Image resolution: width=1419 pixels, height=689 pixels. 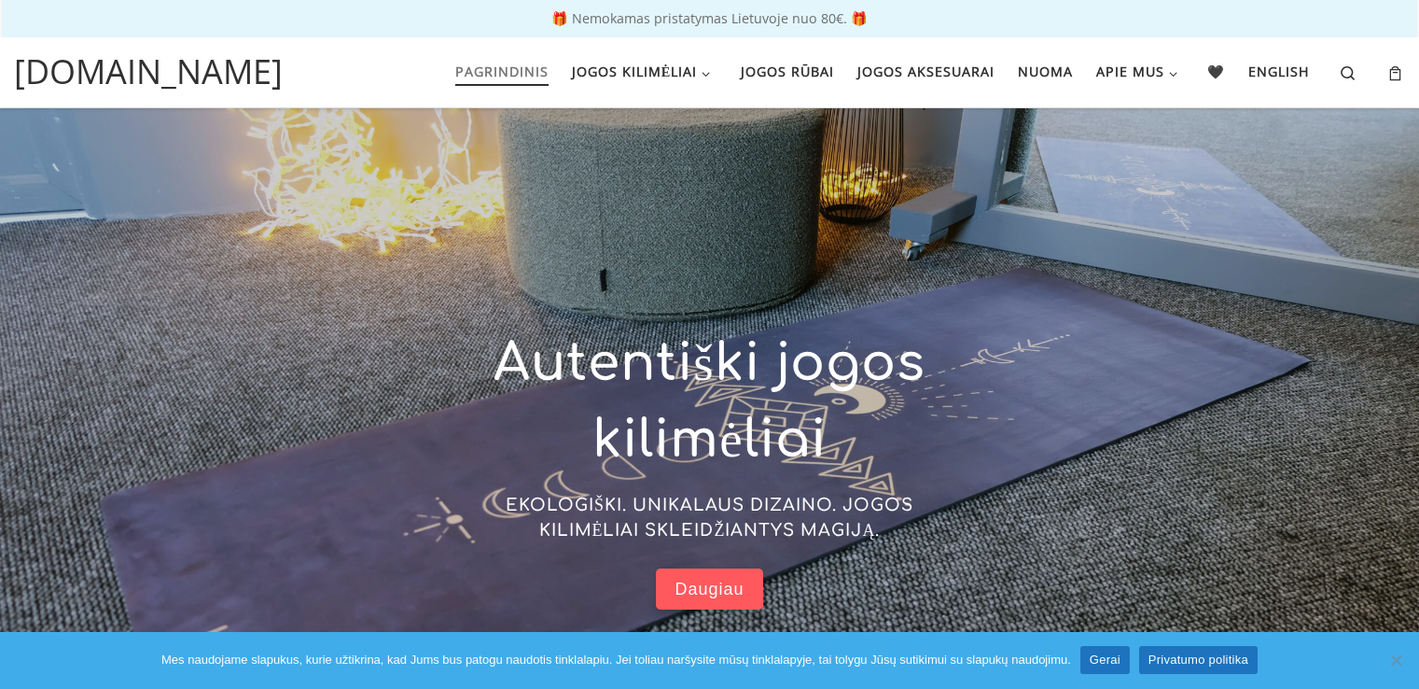 I want to click on span: English, so click(x=1279, y=69).